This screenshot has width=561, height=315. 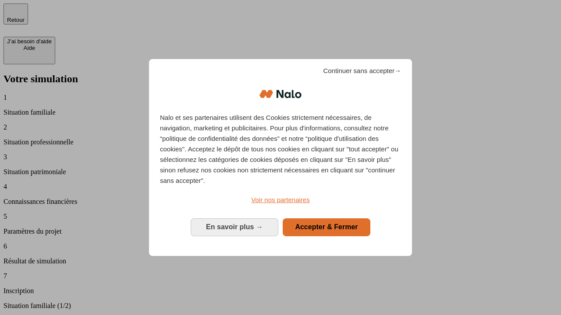 I want to click on span: Accepter & Fermer, so click(x=326, y=227).